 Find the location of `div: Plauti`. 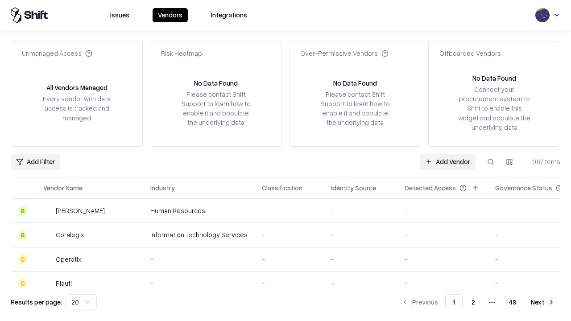

div: Plauti is located at coordinates (64, 283).